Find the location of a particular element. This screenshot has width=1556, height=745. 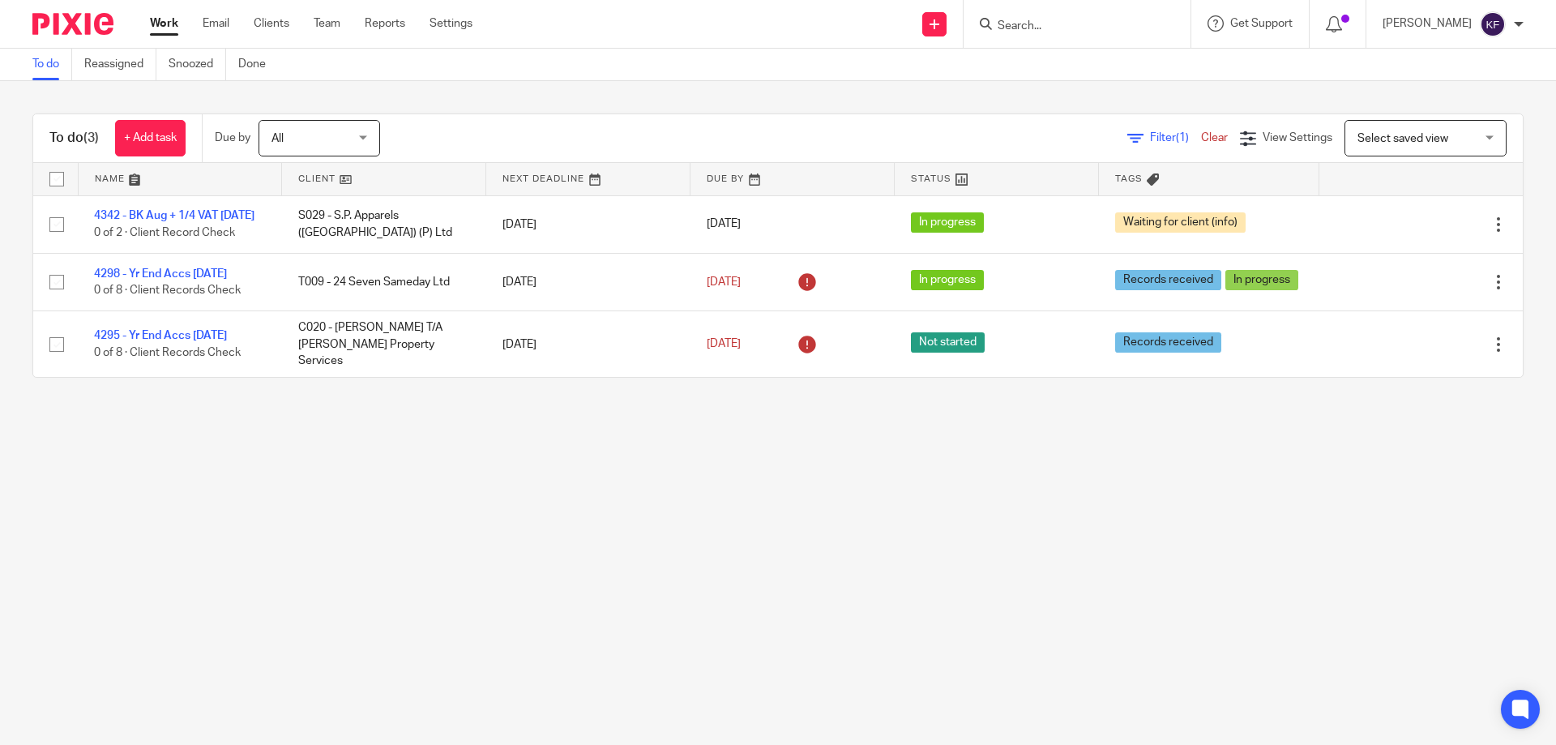

a: Settings is located at coordinates (450, 23).